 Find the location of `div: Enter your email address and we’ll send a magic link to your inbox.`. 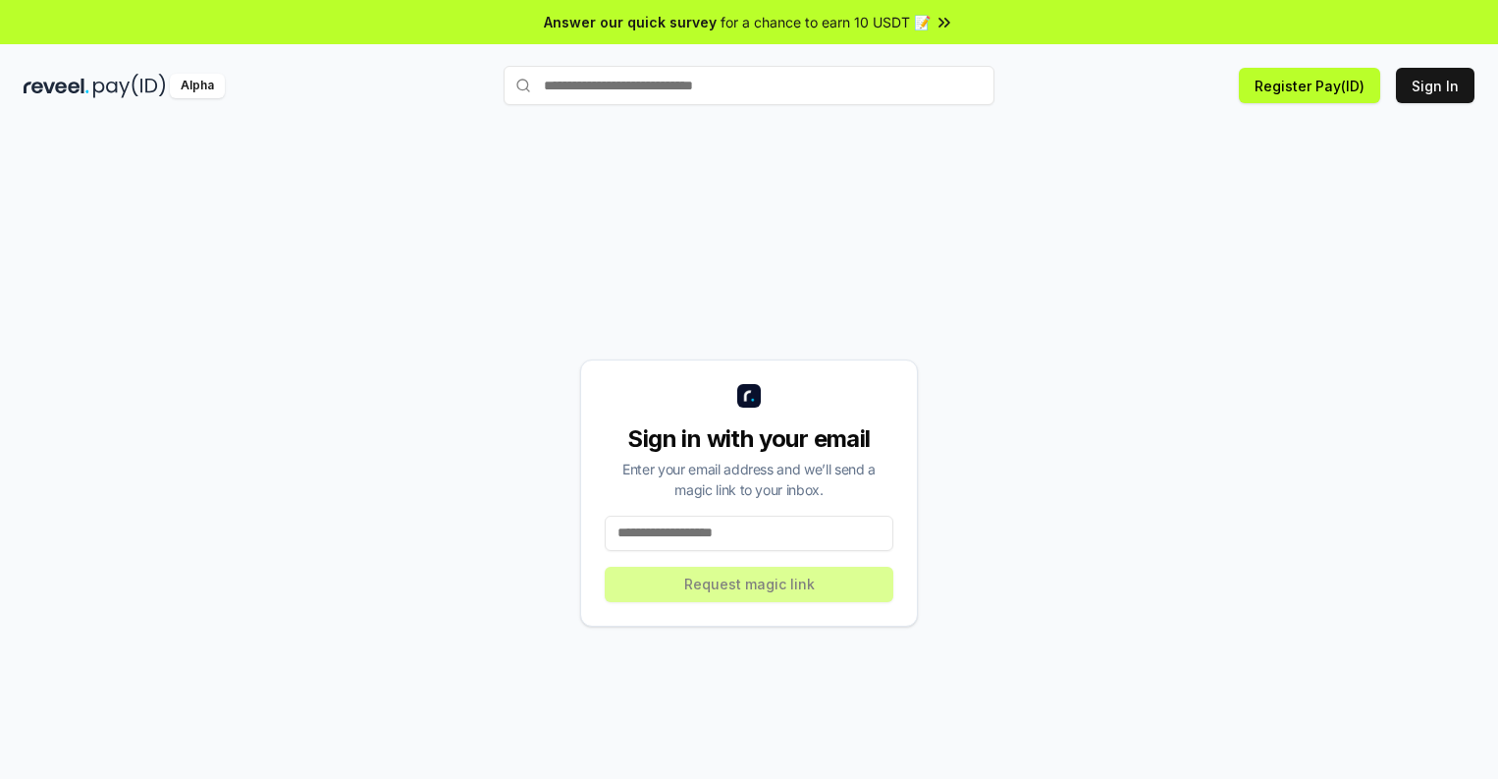

div: Enter your email address and we’ll send a magic link to your inbox. is located at coordinates (749, 479).